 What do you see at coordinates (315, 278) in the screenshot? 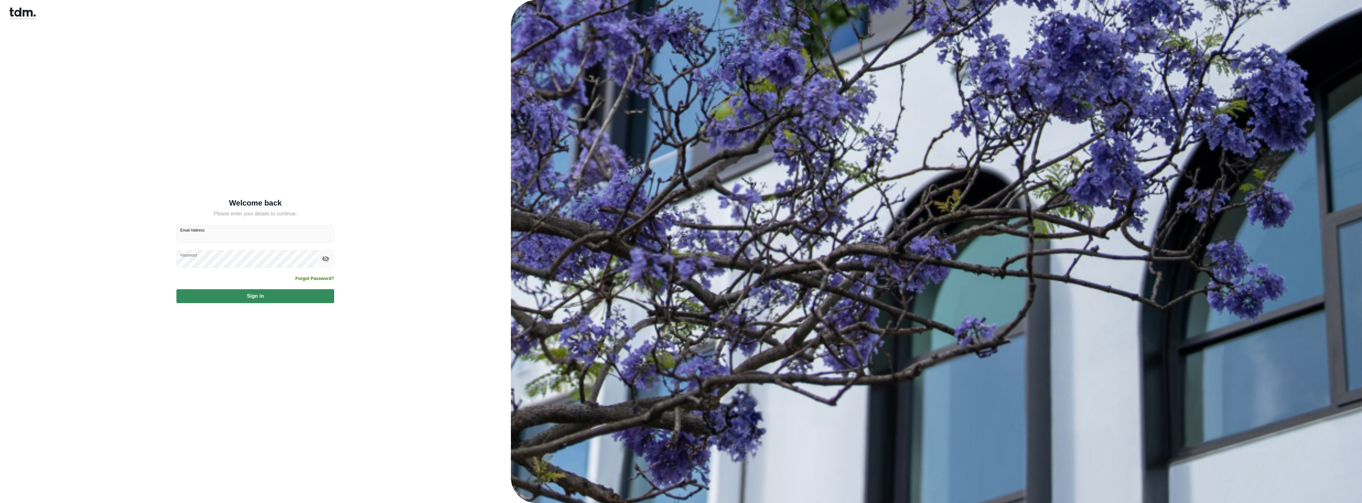
I see `a: Forgot Password?` at bounding box center [315, 278].